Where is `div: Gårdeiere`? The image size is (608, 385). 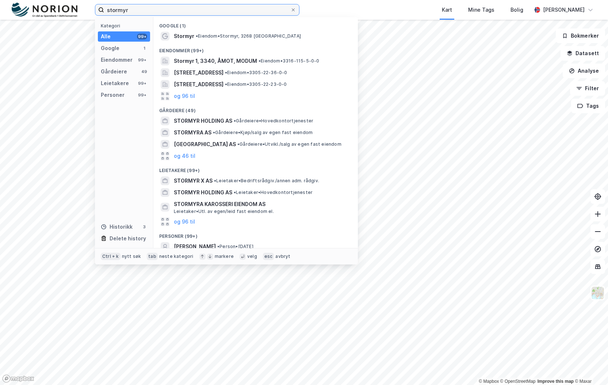
div: Gårdeiere is located at coordinates (114, 72).